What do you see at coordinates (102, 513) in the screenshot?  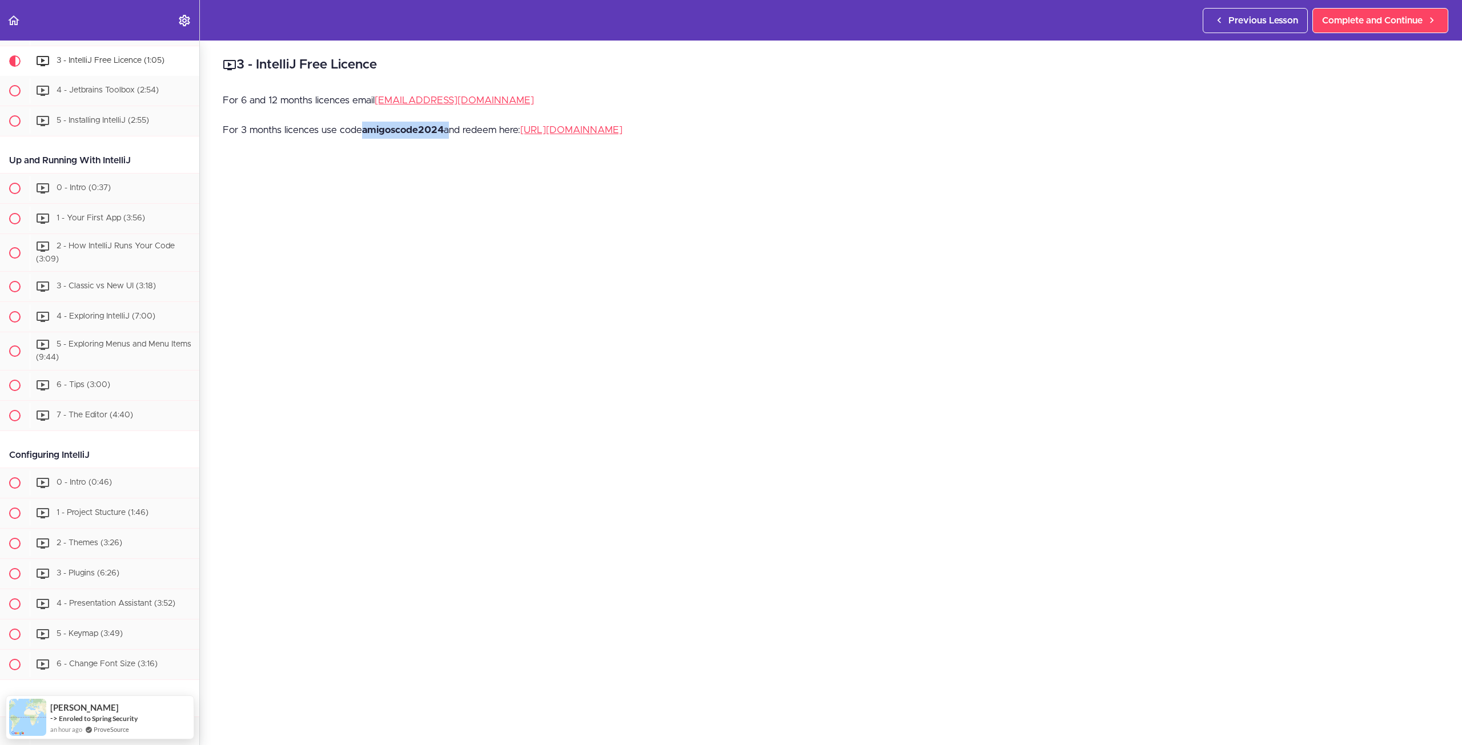 I see `span: 1 - Project Stucture (1:46)` at bounding box center [102, 513].